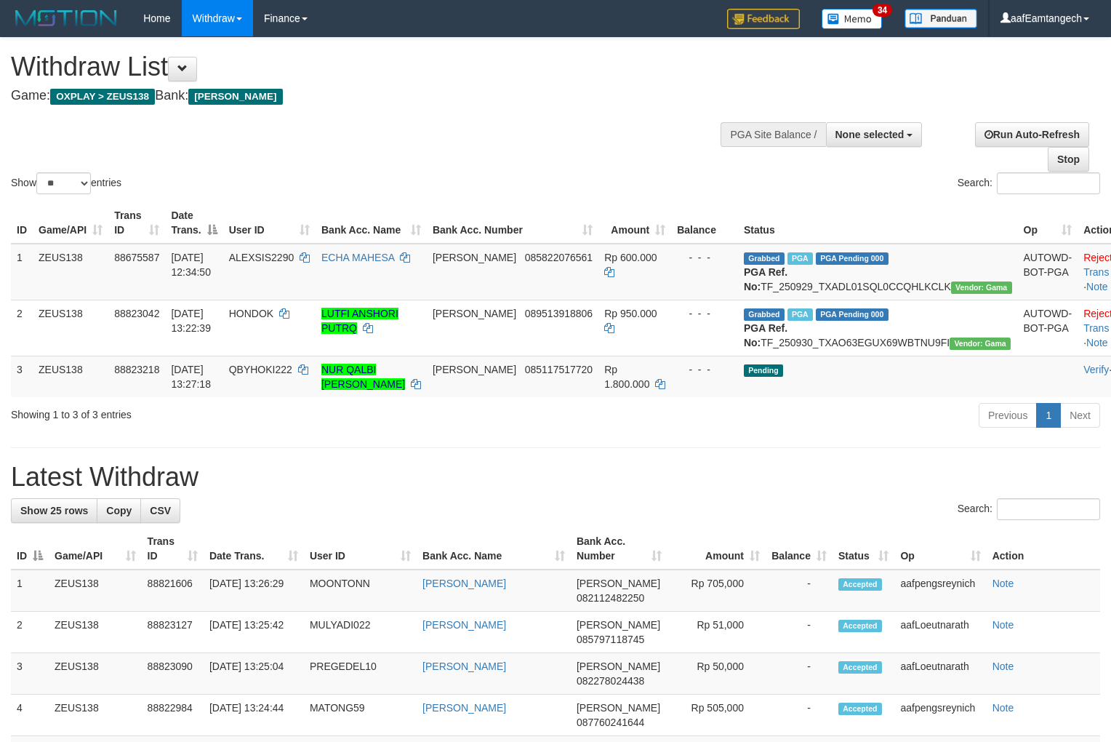 The image size is (1111, 742). I want to click on img: Feedback.jpg, so click(764, 19).